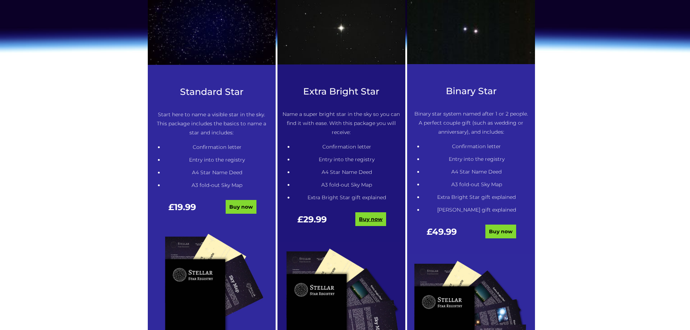 The height and width of the screenshot is (330, 690). What do you see at coordinates (341, 123) in the screenshot?
I see `p: Name a super bright star in the sky so you can find it with ease. With this package you will rece...` at bounding box center [341, 123].